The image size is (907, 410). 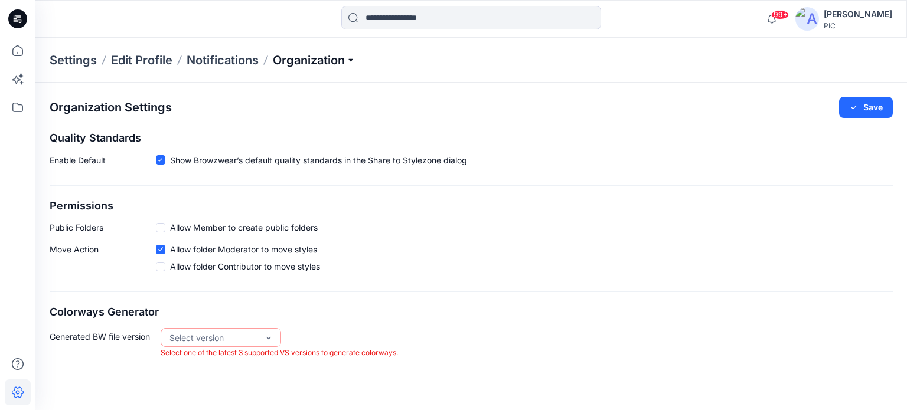 I want to click on h2: Organization Settings, so click(x=110, y=107).